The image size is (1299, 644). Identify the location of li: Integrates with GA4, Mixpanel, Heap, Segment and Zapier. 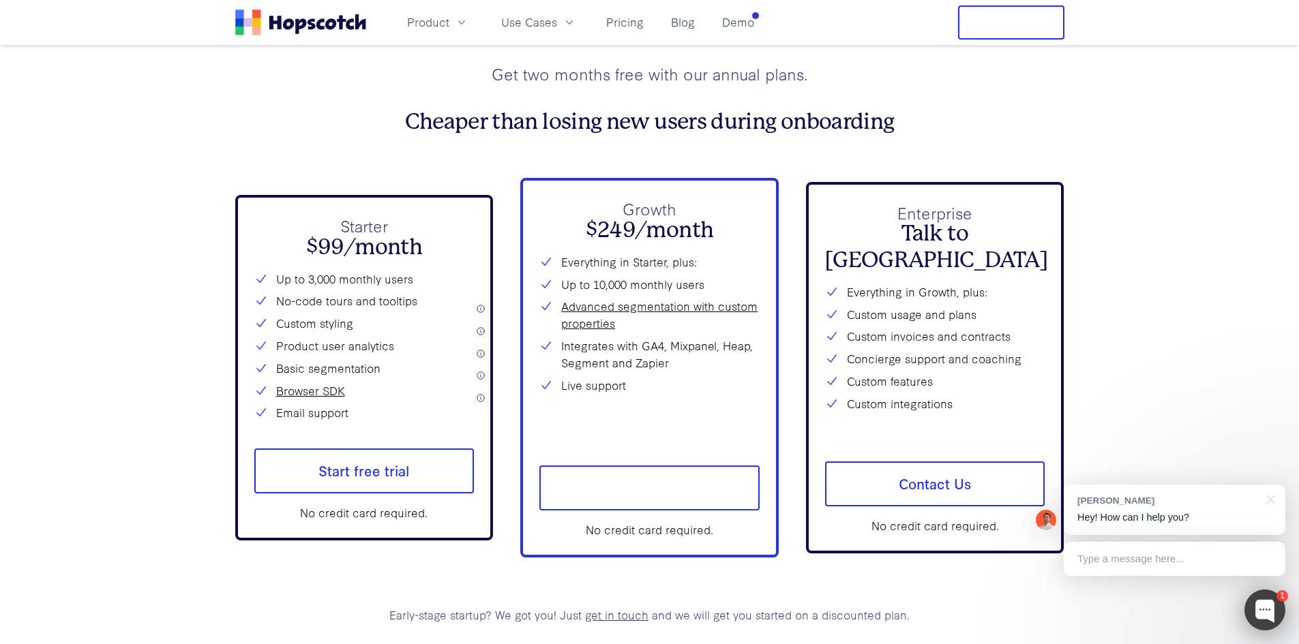
(649, 354).